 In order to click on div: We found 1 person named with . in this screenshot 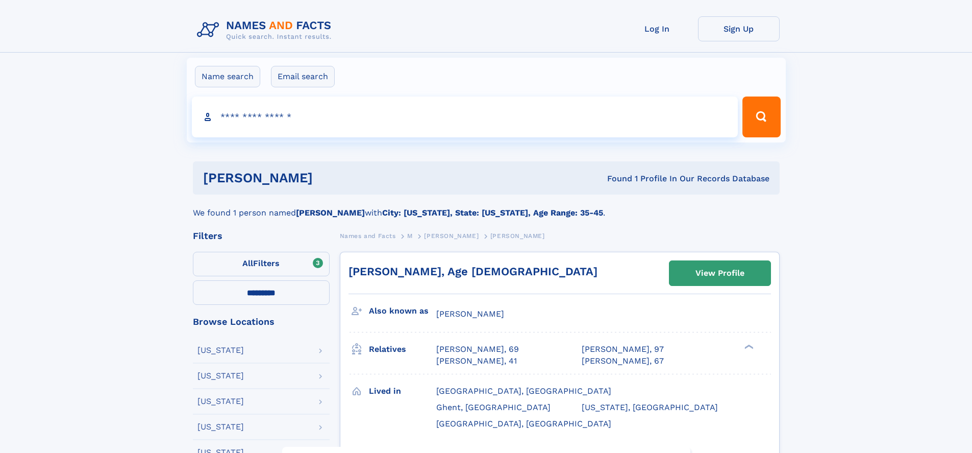, I will do `click(486, 207)`.